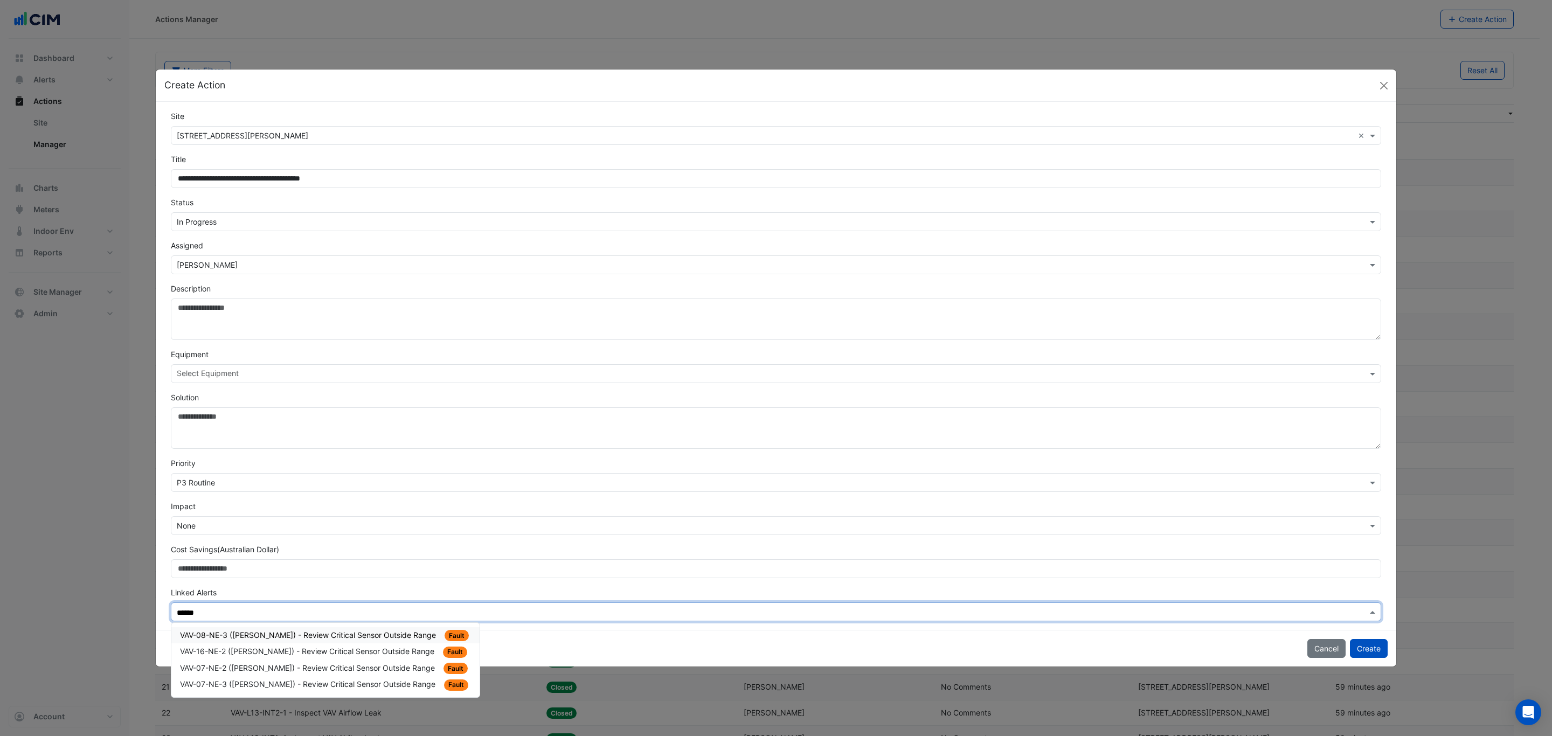 The width and height of the screenshot is (1552, 736). What do you see at coordinates (177, 116) in the screenshot?
I see `label: Site` at bounding box center [177, 116].